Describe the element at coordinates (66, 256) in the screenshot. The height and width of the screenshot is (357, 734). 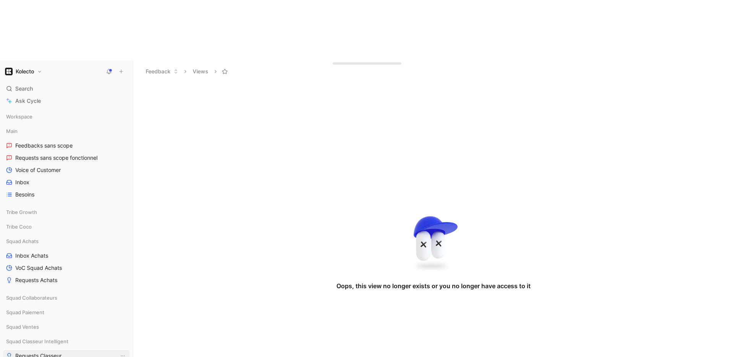
I see `a: Inbox Achats` at that location.